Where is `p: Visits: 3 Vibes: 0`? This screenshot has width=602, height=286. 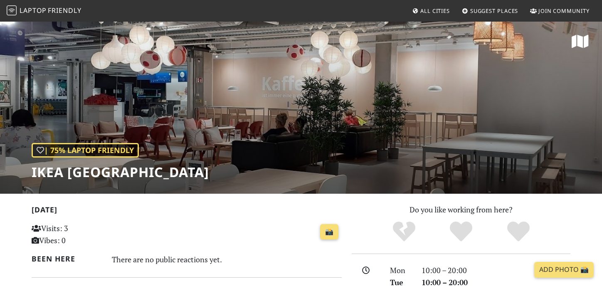
p: Visits: 3 Vibes: 0 is located at coordinates (80, 235).